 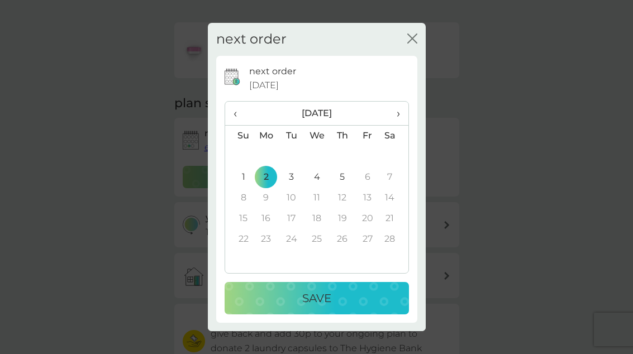 I want to click on td: 16, so click(x=266, y=218).